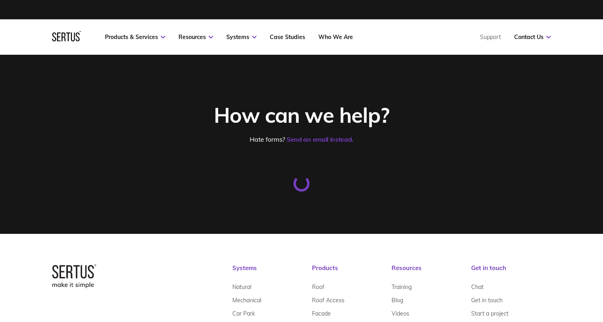 The image size is (603, 322). What do you see at coordinates (487, 300) in the screenshot?
I see `a: Get in touch` at bounding box center [487, 300].